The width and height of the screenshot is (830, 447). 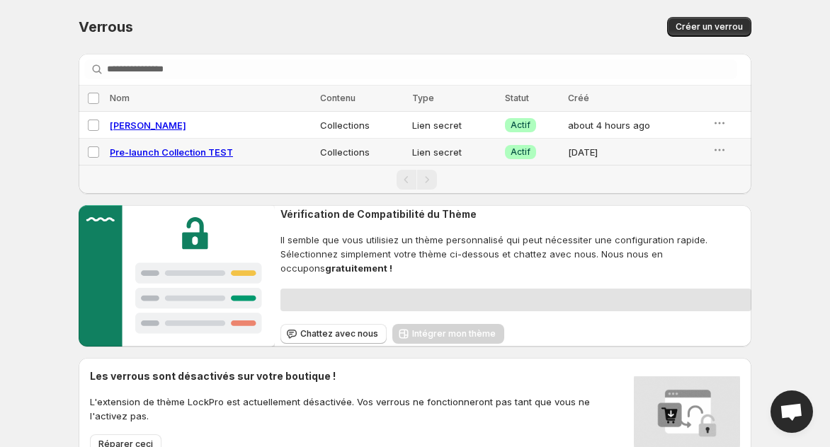 I want to click on td: about 4 hours ago, so click(x=636, y=125).